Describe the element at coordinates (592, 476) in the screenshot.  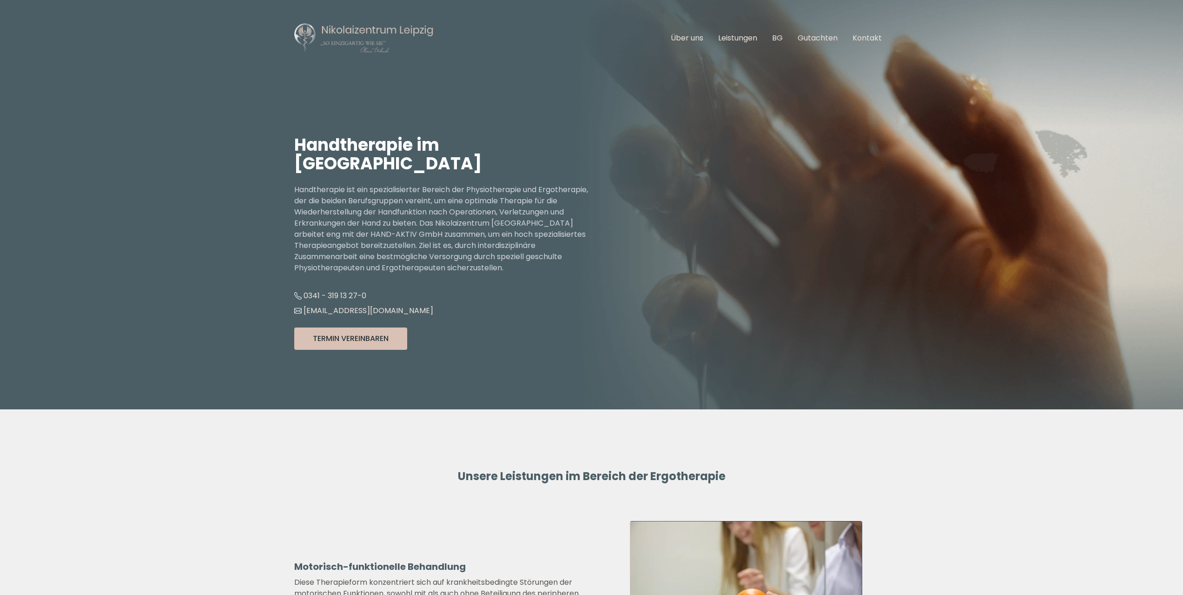
I see `h2: Unsere Leistungen im Bereich der Ergotherapie` at that location.